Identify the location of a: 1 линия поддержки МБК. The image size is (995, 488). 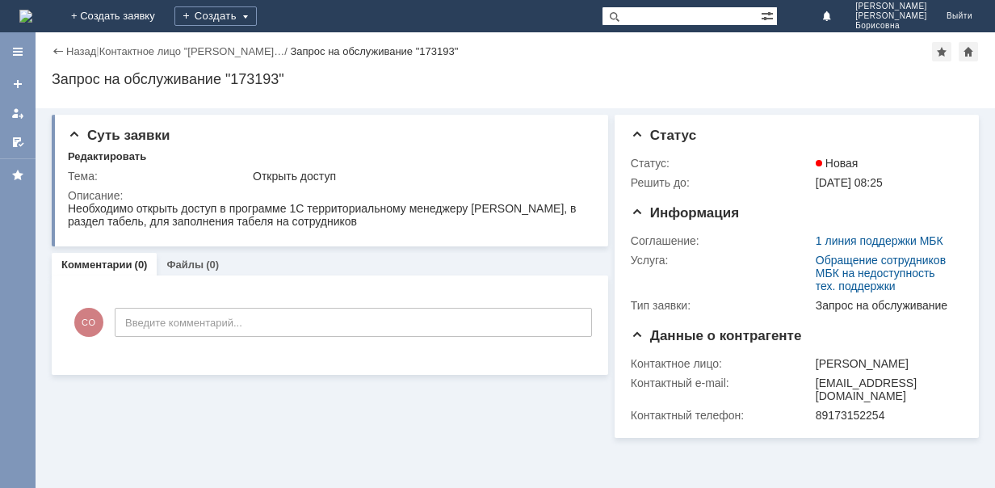
(879, 241).